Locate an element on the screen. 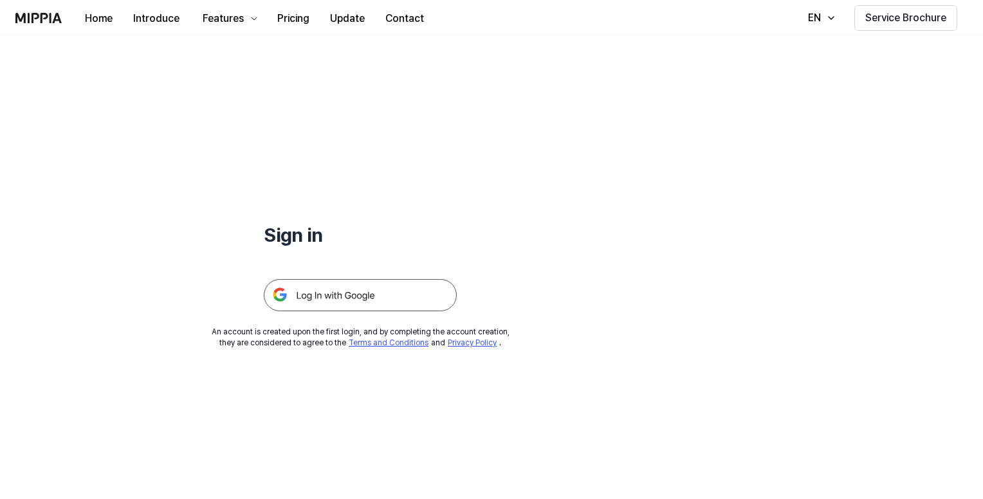  a: Privacy Policy is located at coordinates (472, 343).